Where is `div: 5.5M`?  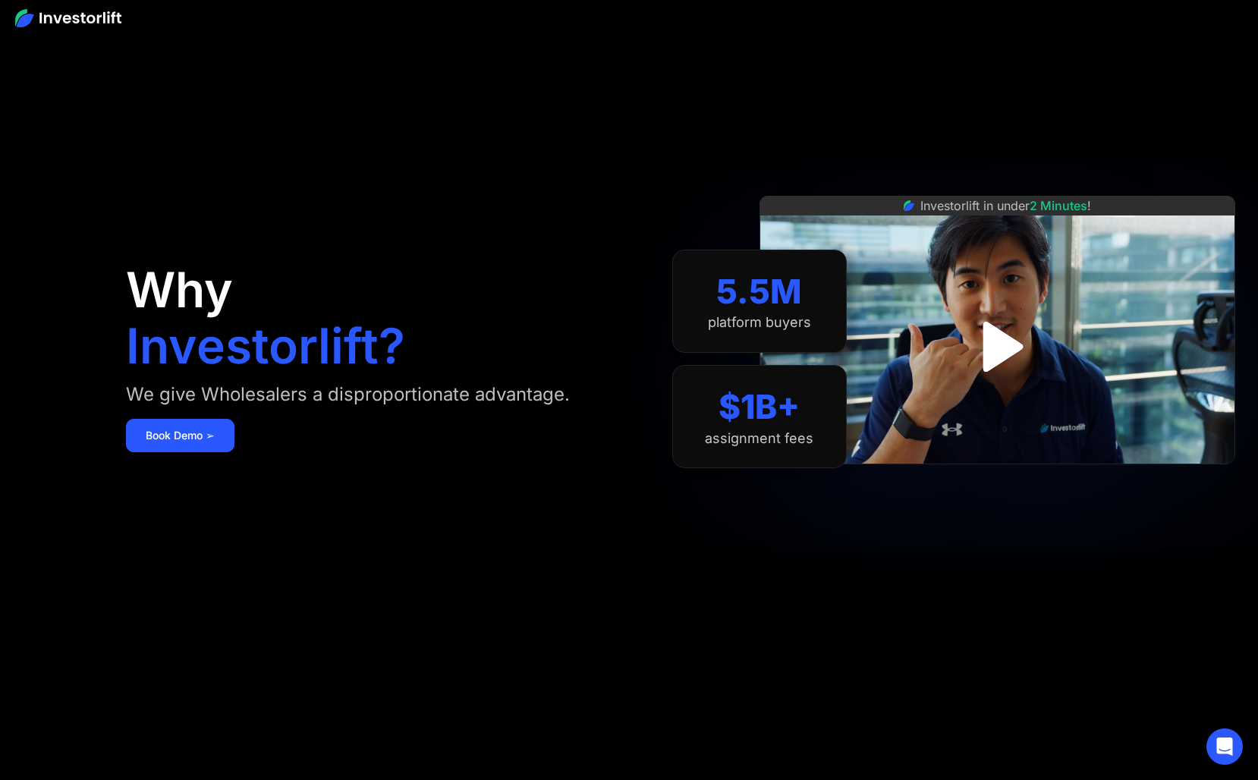
div: 5.5M is located at coordinates (759, 291).